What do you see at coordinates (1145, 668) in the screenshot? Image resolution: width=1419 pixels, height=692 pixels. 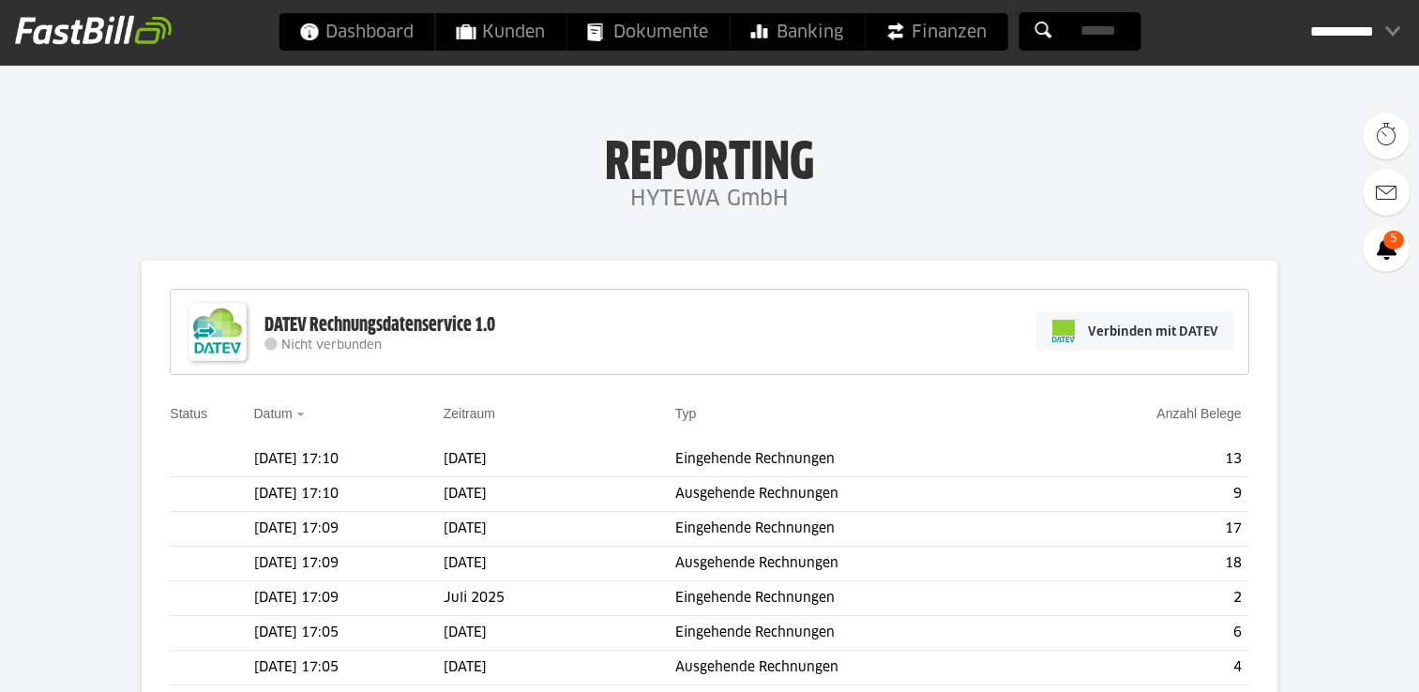 I see `td: 4` at bounding box center [1145, 668].